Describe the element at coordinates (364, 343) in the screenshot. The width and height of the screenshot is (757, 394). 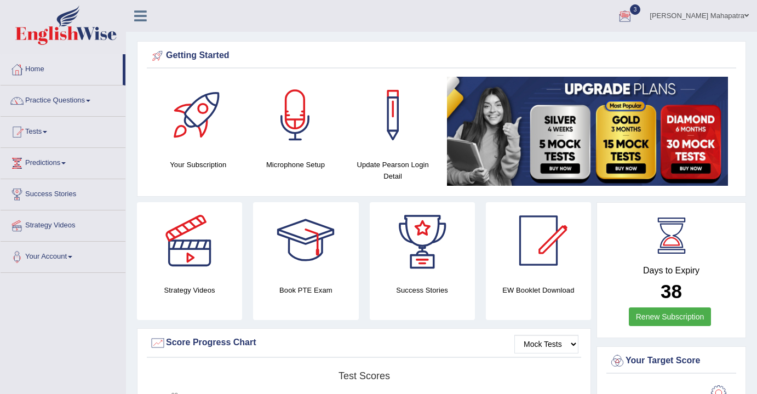
I see `div: Score Progress Chart` at that location.